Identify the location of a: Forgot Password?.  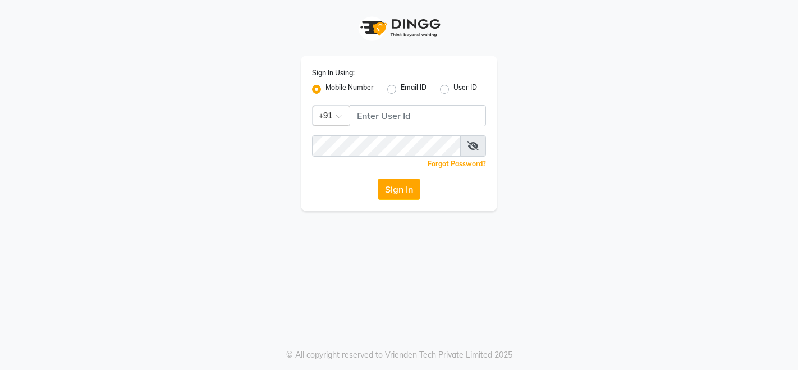
(457, 163).